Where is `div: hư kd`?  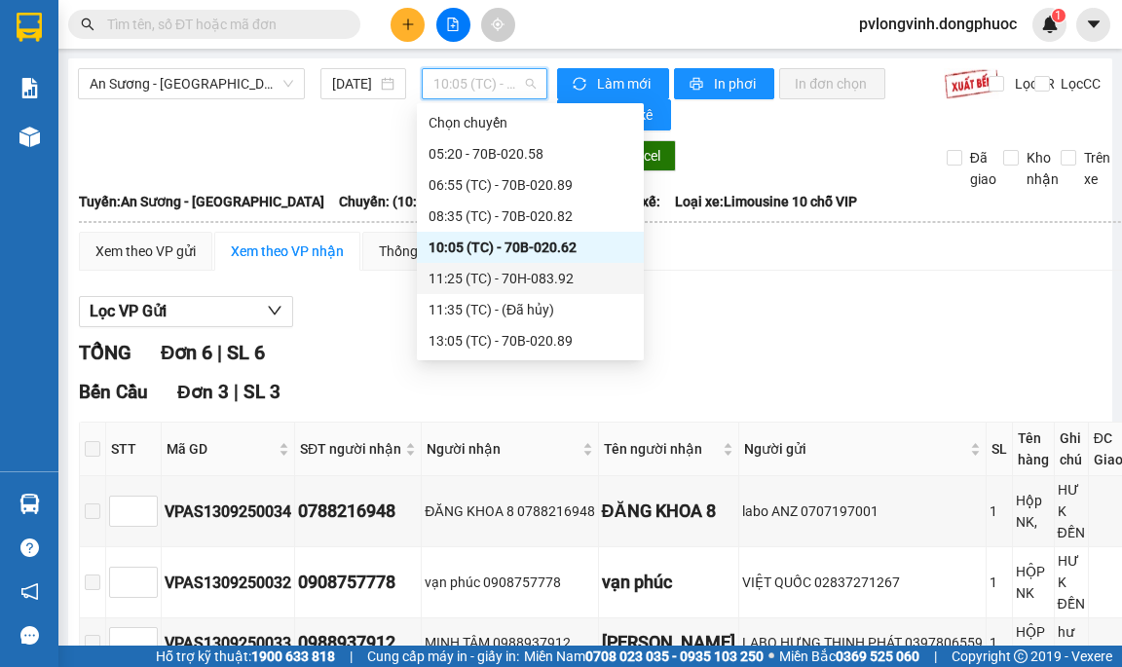
div: hư kd is located at coordinates (1071, 643).